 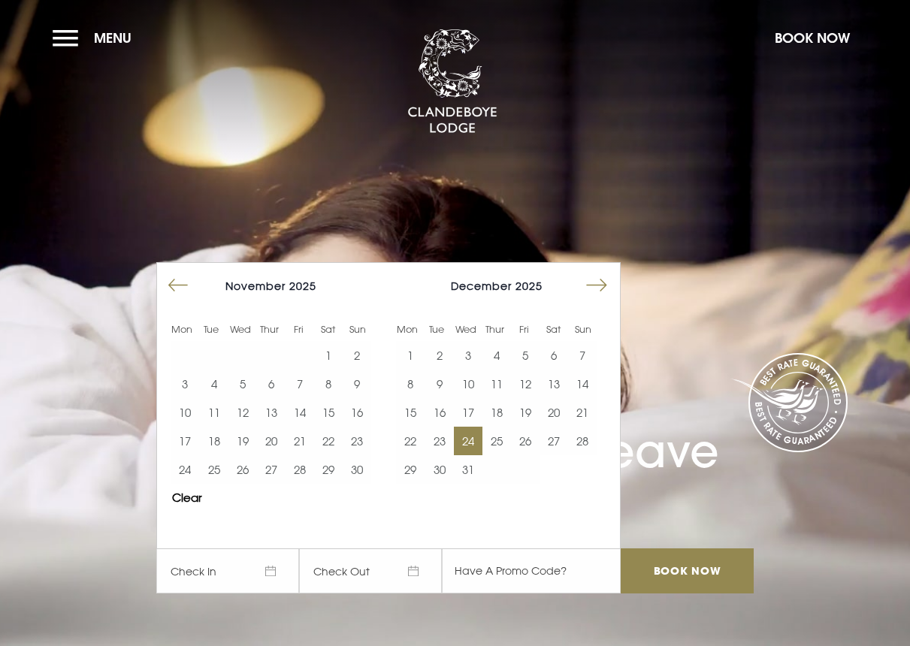 I want to click on td: Choose Monday, November 24, 2025 as your start date., so click(x=185, y=469).